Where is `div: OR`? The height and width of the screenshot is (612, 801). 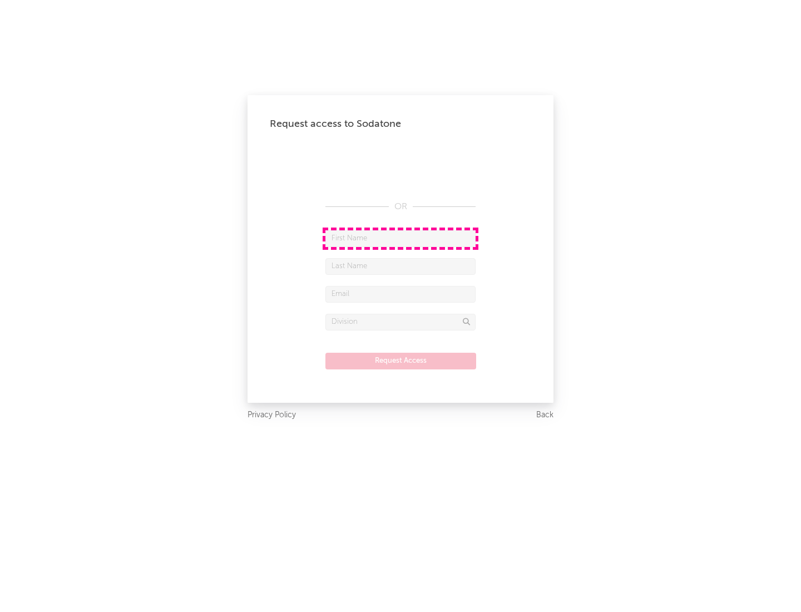 div: OR is located at coordinates (401, 207).